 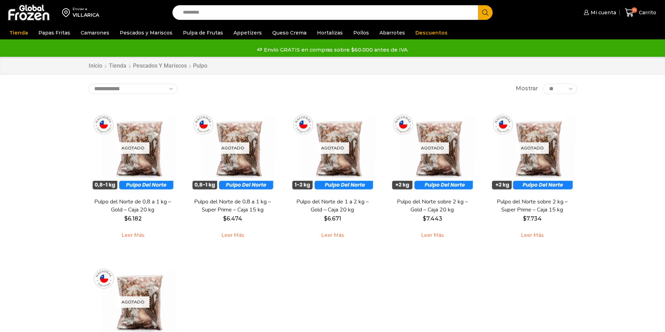 What do you see at coordinates (361, 33) in the screenshot?
I see `a: Pollos` at bounding box center [361, 33].